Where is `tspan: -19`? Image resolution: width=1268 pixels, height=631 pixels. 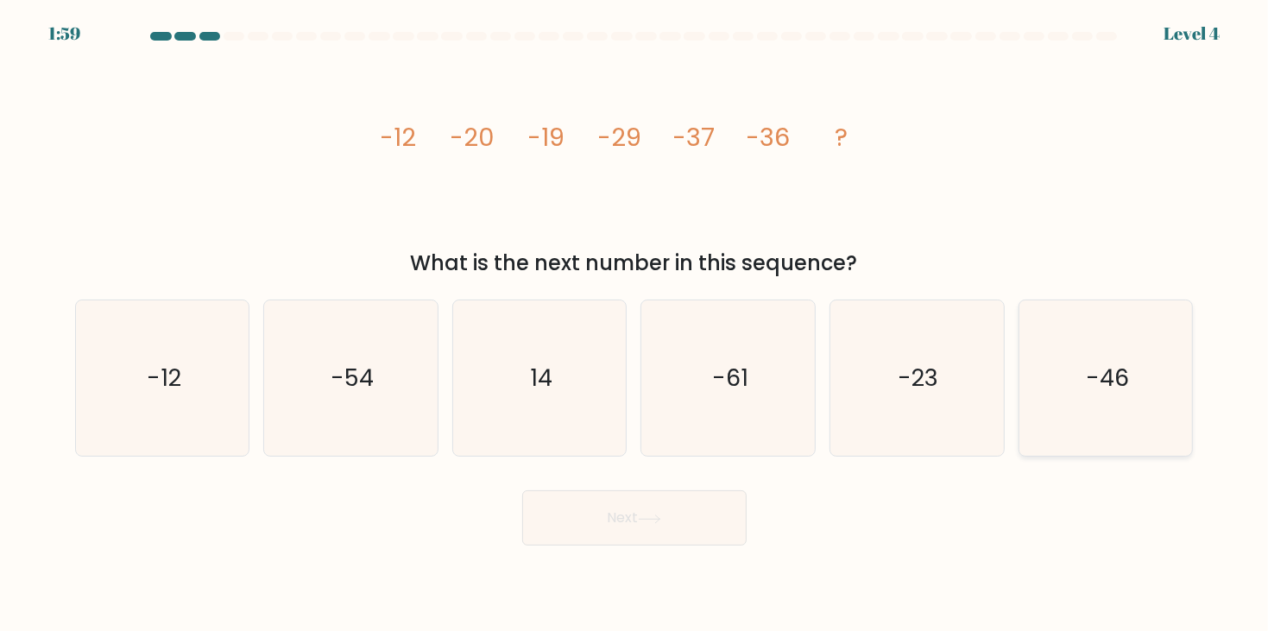
tspan: -19 is located at coordinates (545, 138).